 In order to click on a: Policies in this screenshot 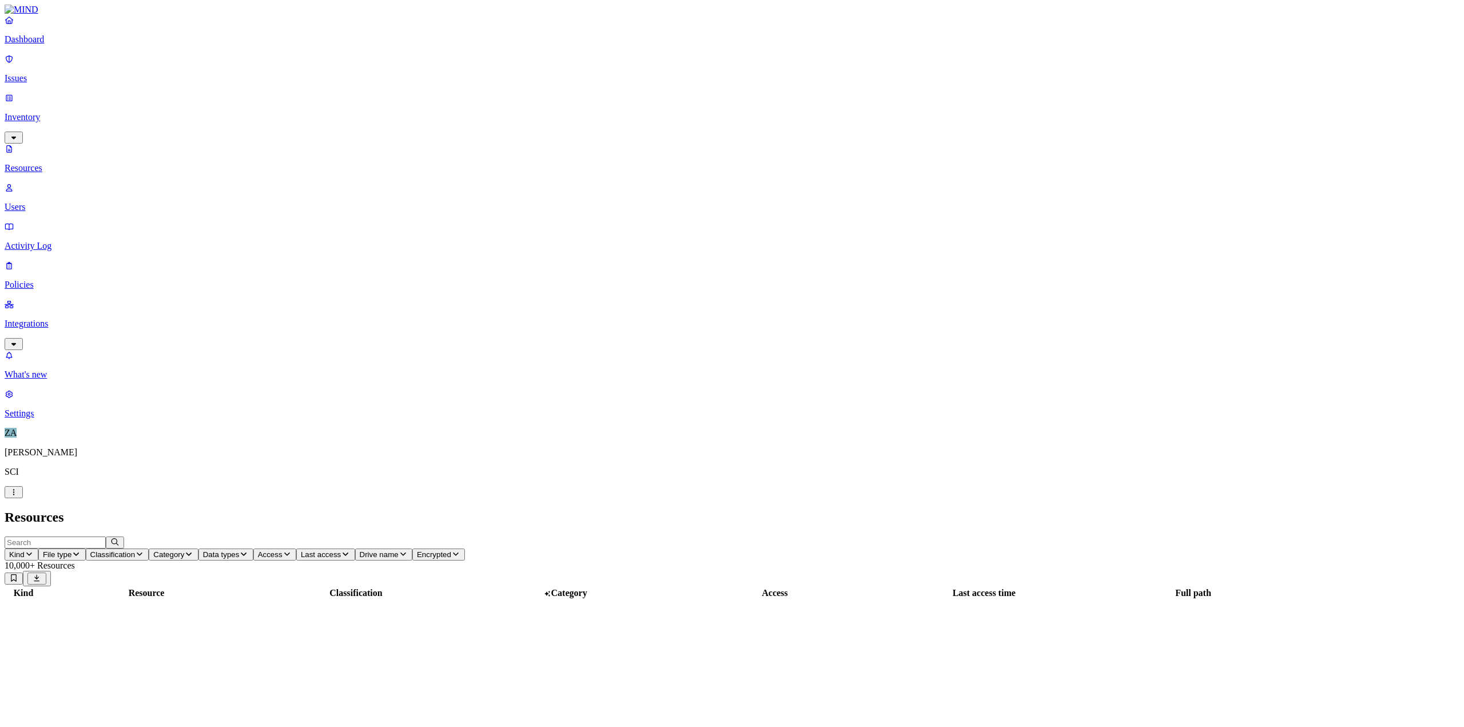, I will do `click(732, 275)`.